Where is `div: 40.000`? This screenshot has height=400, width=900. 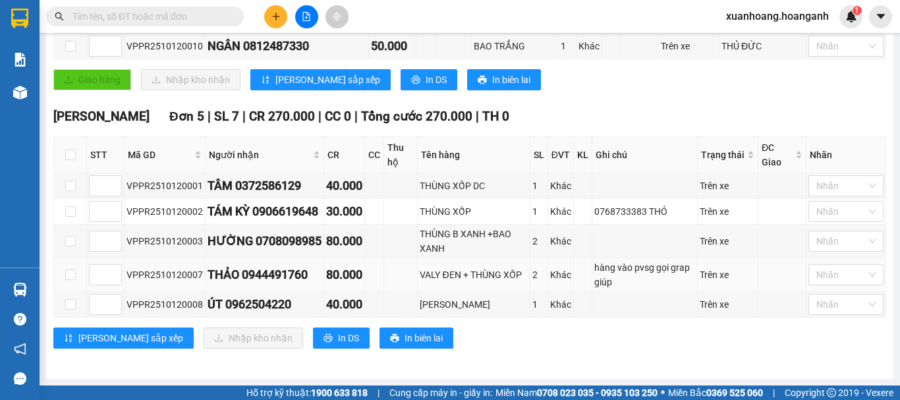
div: 40.000 is located at coordinates (344, 304).